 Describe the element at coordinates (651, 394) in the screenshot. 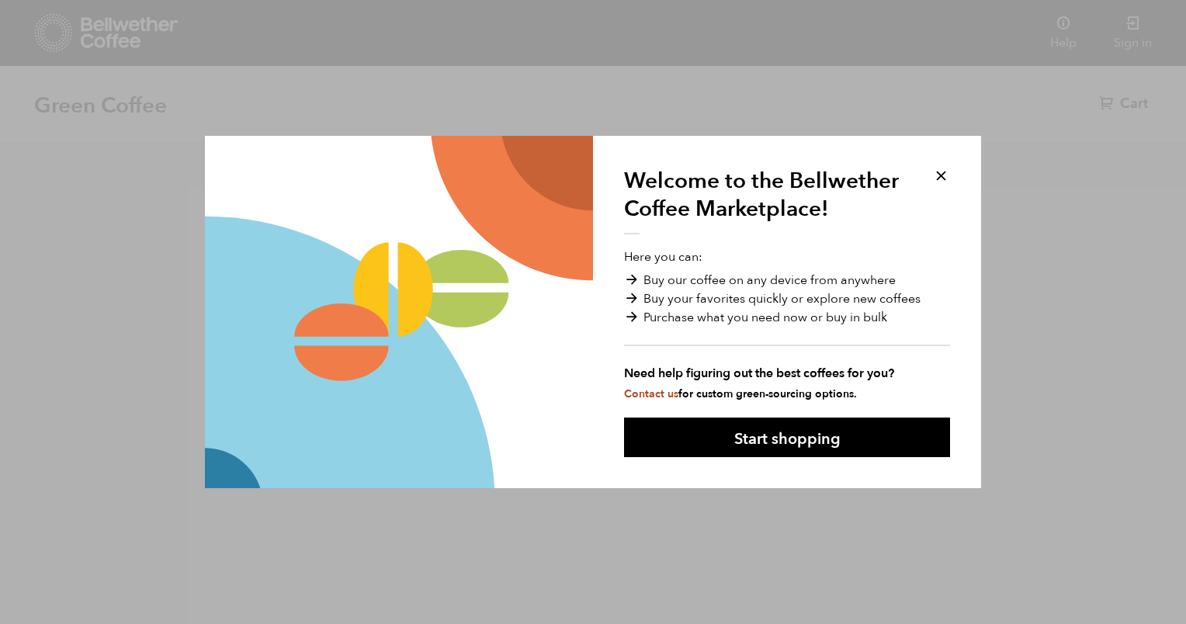

I see `a: Contact us` at that location.